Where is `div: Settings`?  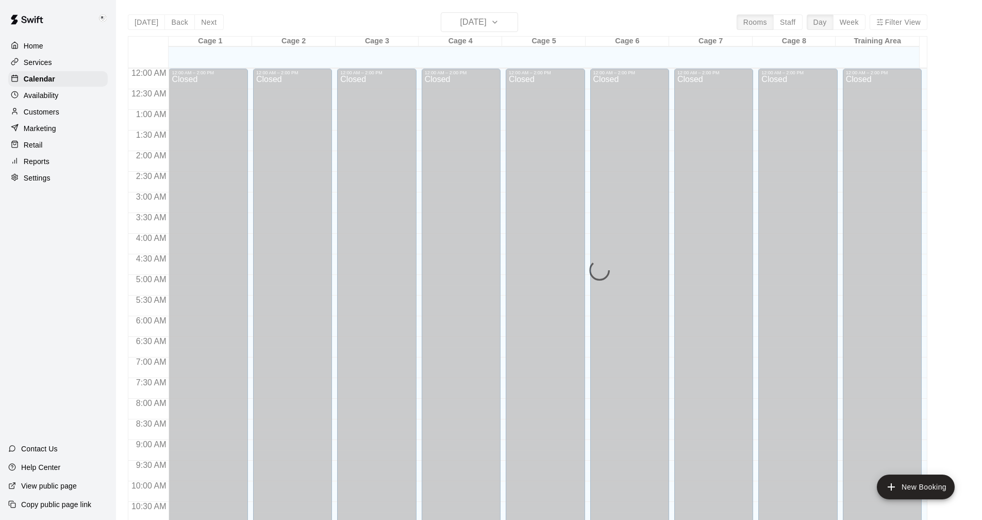 div: Settings is located at coordinates (58, 178).